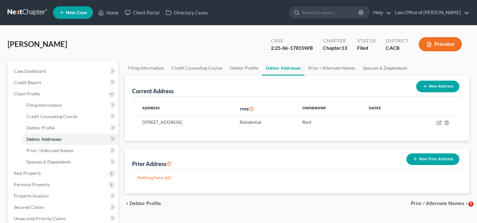 This screenshot has width=477, height=223. I want to click on td: Rent, so click(331, 122).